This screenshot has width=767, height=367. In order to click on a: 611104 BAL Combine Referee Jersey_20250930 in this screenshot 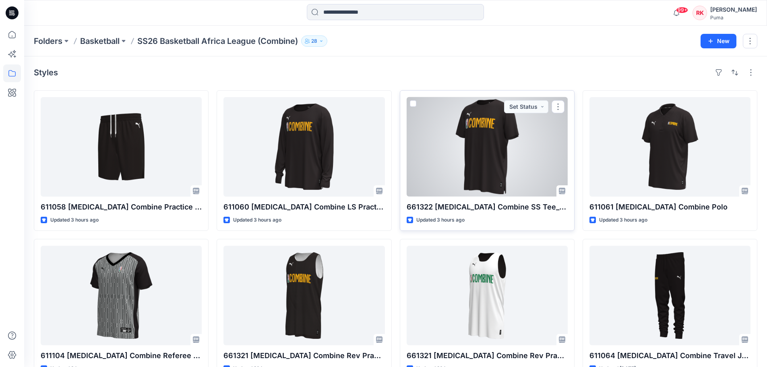, I will do `click(121, 295)`.